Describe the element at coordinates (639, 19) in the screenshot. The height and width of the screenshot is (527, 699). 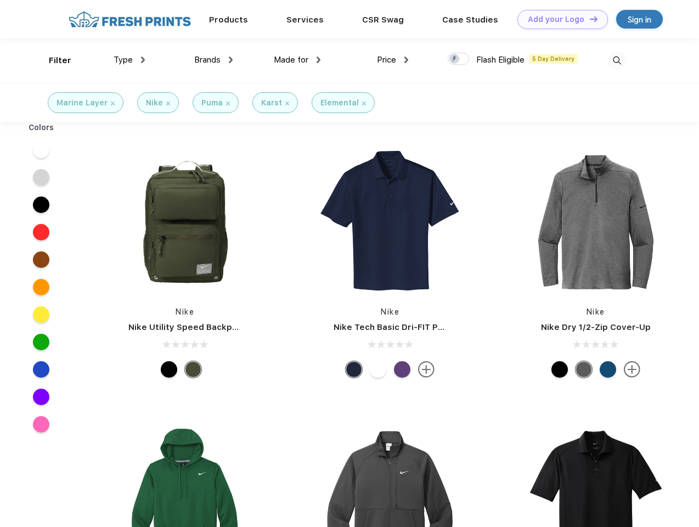
I see `a: Sign in` at that location.